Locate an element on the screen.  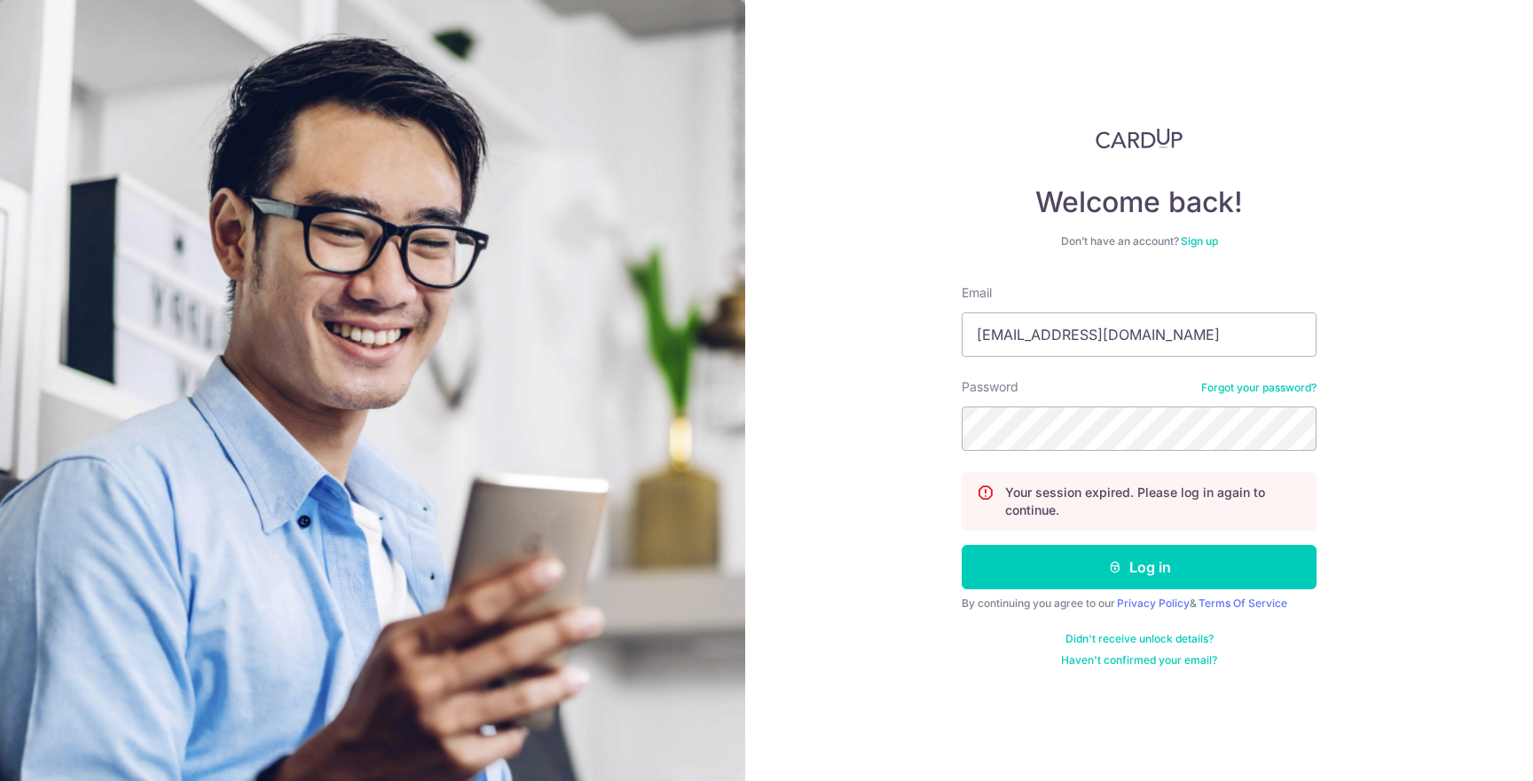
a: Privacy Policy is located at coordinates (1153, 602).